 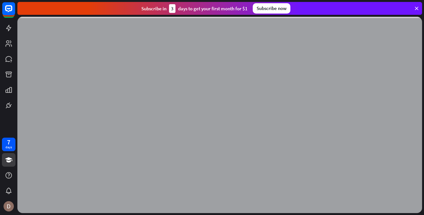 What do you see at coordinates (9, 147) in the screenshot?
I see `div: days` at bounding box center [9, 147].